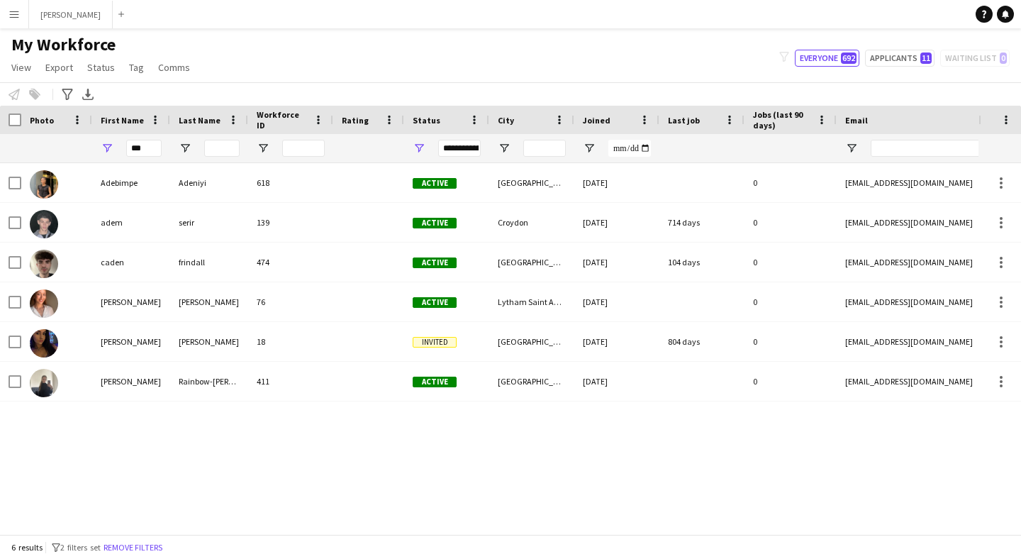  I want to click on span: Tag, so click(136, 67).